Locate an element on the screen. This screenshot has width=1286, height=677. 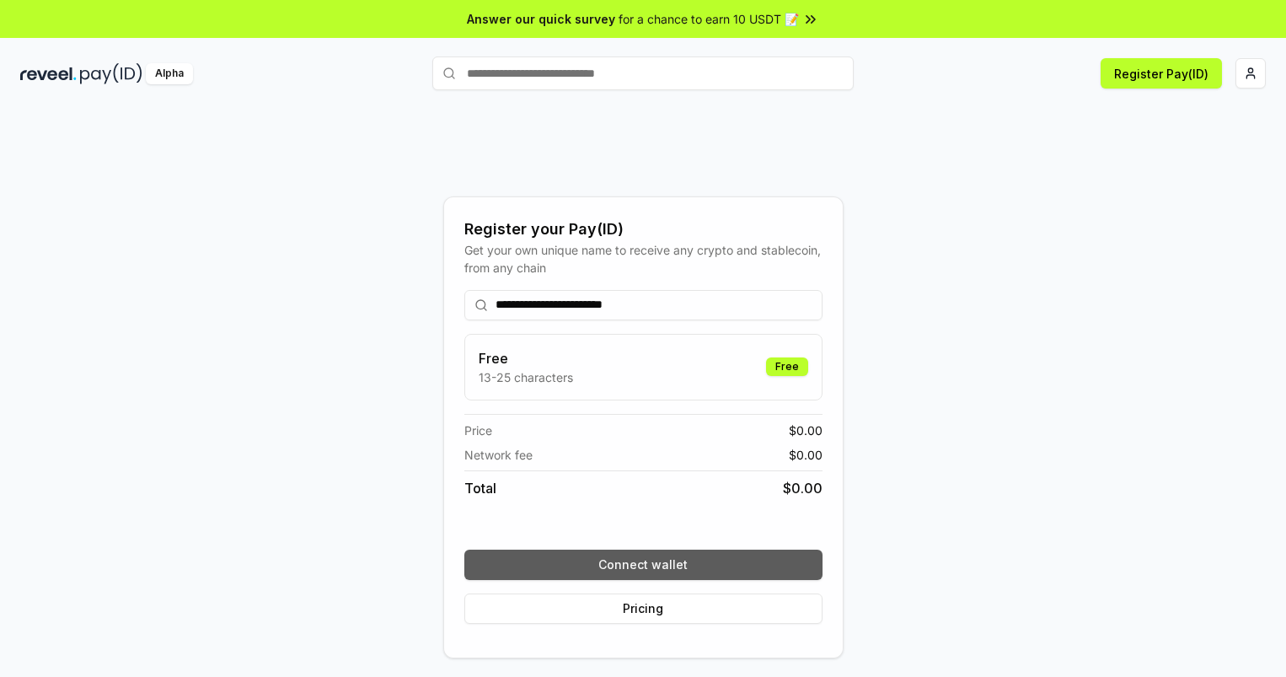
span: Total is located at coordinates (480, 488).